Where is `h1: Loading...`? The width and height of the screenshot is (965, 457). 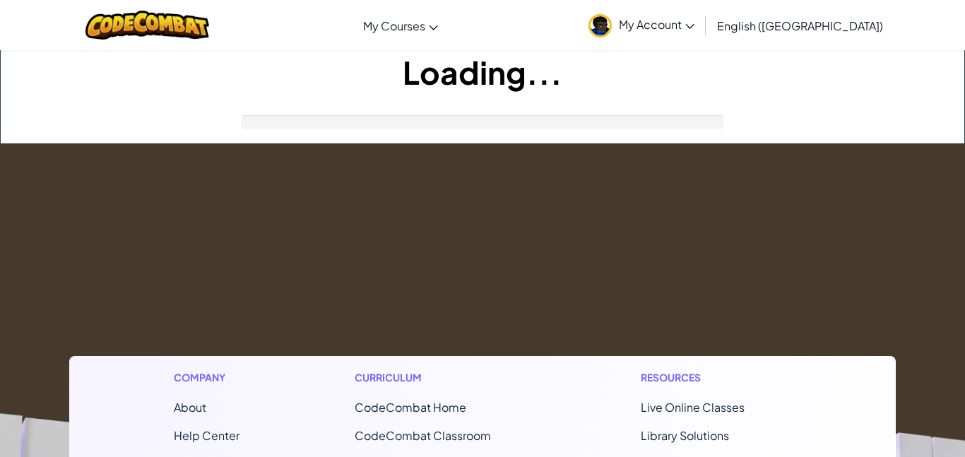
h1: Loading... is located at coordinates (482, 72).